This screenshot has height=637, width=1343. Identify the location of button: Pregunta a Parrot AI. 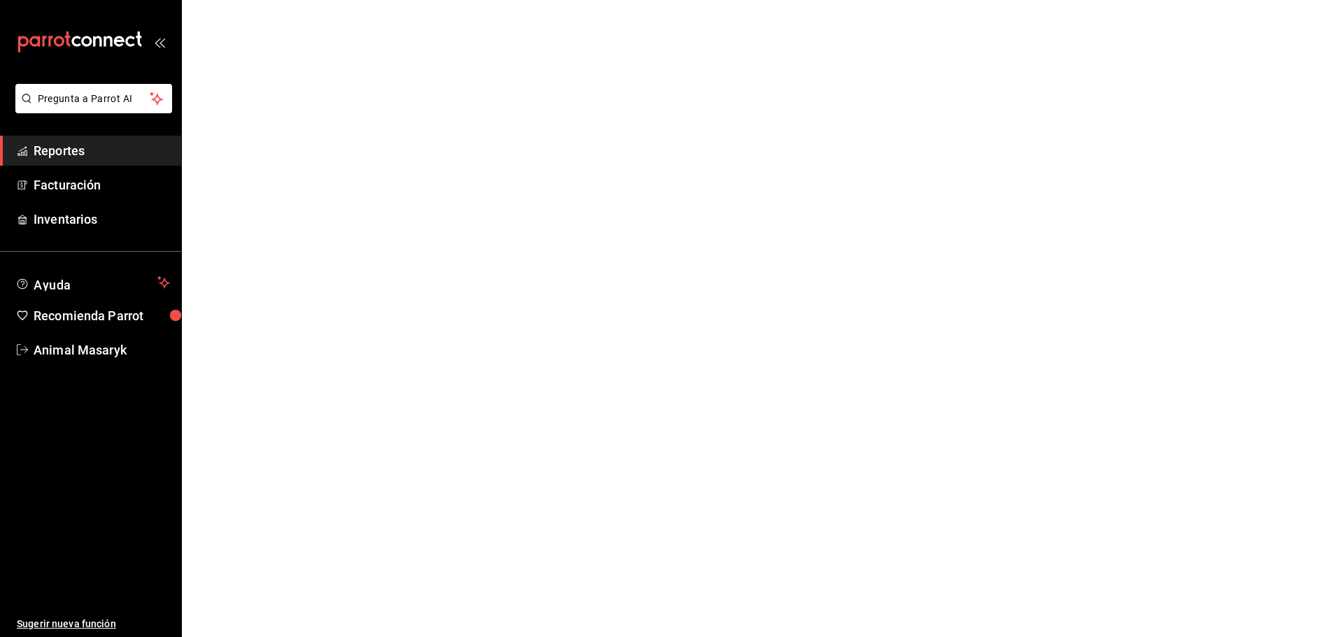
(94, 99).